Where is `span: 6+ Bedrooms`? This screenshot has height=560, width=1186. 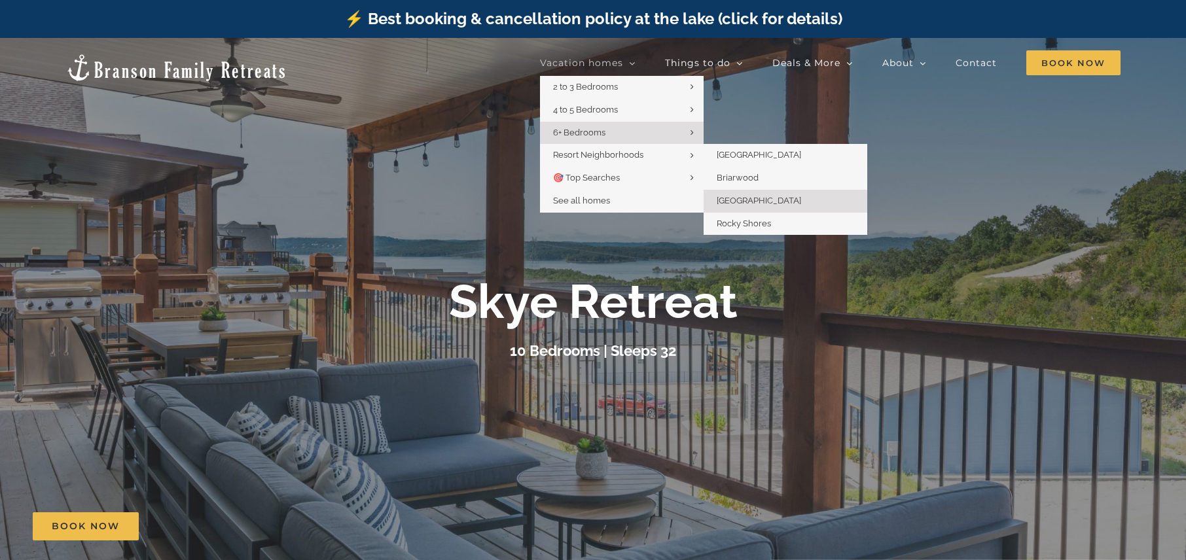 span: 6+ Bedrooms is located at coordinates (579, 132).